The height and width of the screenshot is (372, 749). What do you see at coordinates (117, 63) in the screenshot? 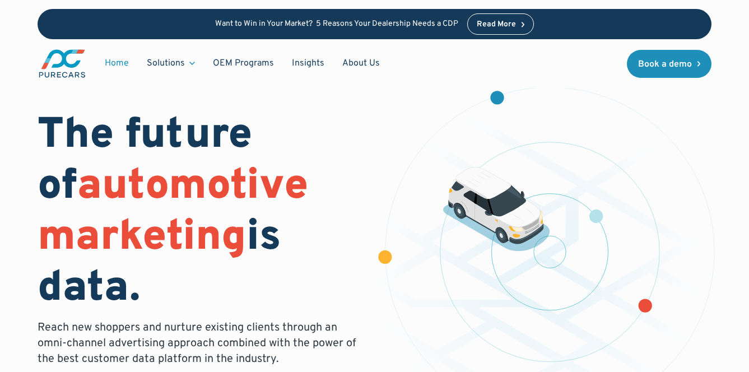
I see `a: Home` at bounding box center [117, 63].